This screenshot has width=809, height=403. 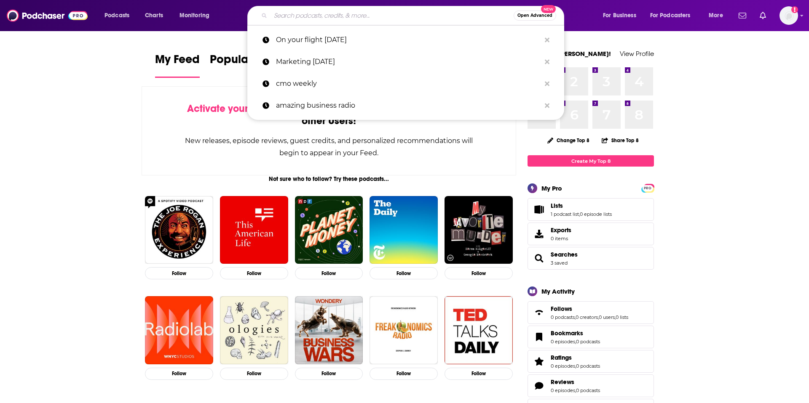 What do you see at coordinates (647, 188) in the screenshot?
I see `a: PRO` at bounding box center [647, 188].